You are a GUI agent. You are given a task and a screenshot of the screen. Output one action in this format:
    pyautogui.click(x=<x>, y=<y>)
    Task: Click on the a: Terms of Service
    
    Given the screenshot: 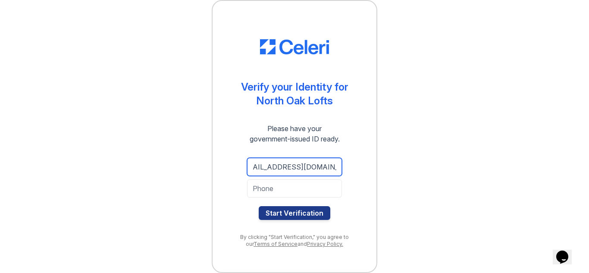 What is the action you would take?
    pyautogui.click(x=276, y=244)
    